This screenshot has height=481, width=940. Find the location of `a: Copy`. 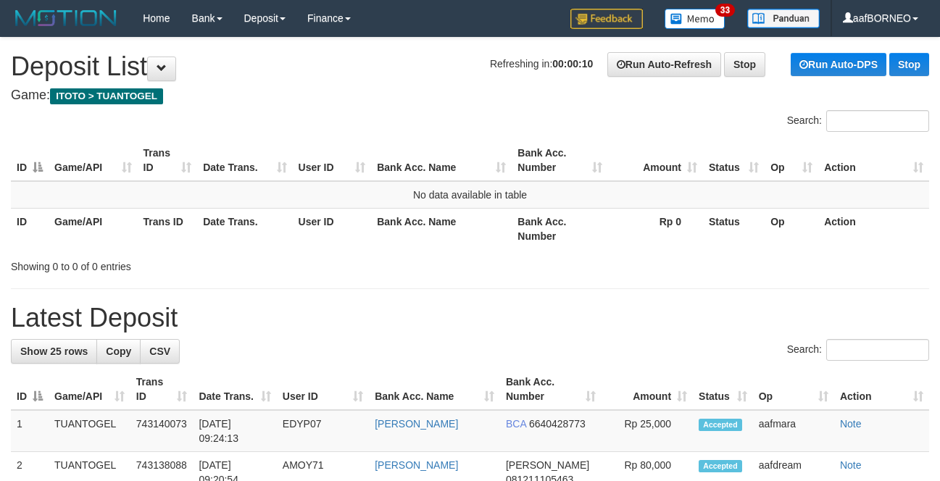

a: Copy is located at coordinates (118, 351).